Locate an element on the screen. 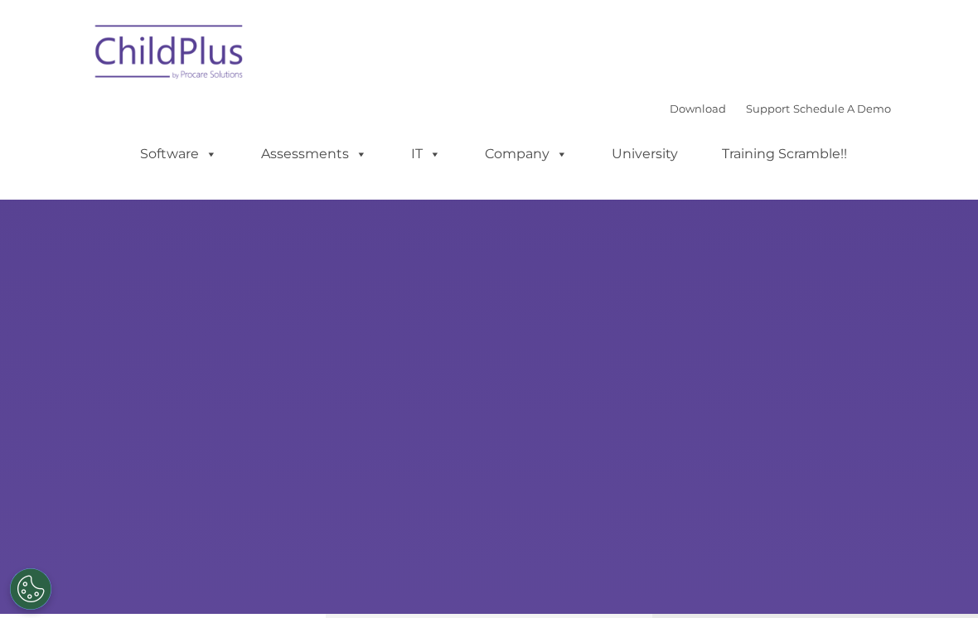  a: Support is located at coordinates (768, 109).